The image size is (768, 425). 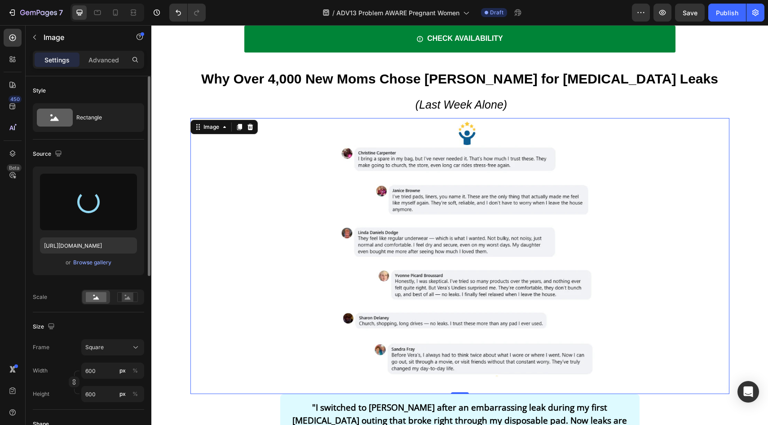 I want to click on span: or, so click(x=68, y=263).